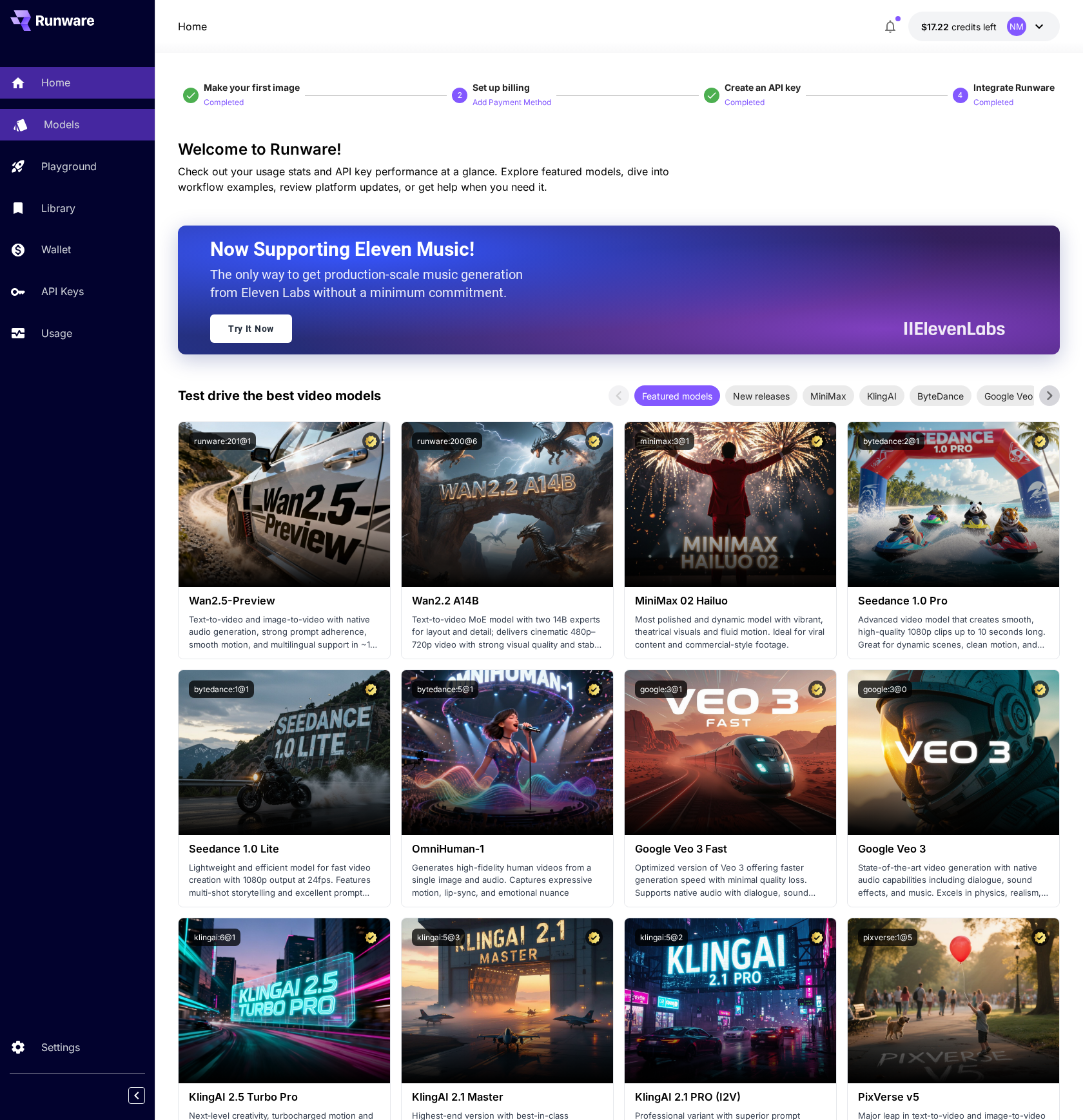  What do you see at coordinates (507, 601) in the screenshot?
I see `h3: Wan2.2 A14B` at bounding box center [507, 601].